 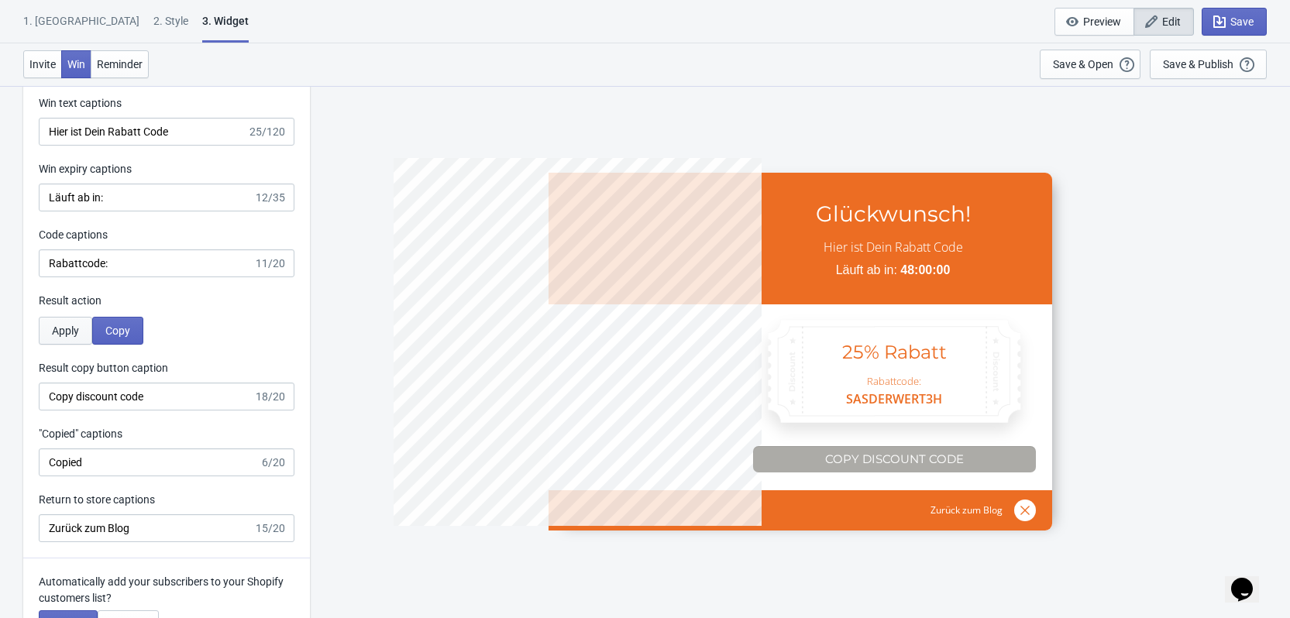 What do you see at coordinates (80, 103) in the screenshot?
I see `label: Win text captions` at bounding box center [80, 103].